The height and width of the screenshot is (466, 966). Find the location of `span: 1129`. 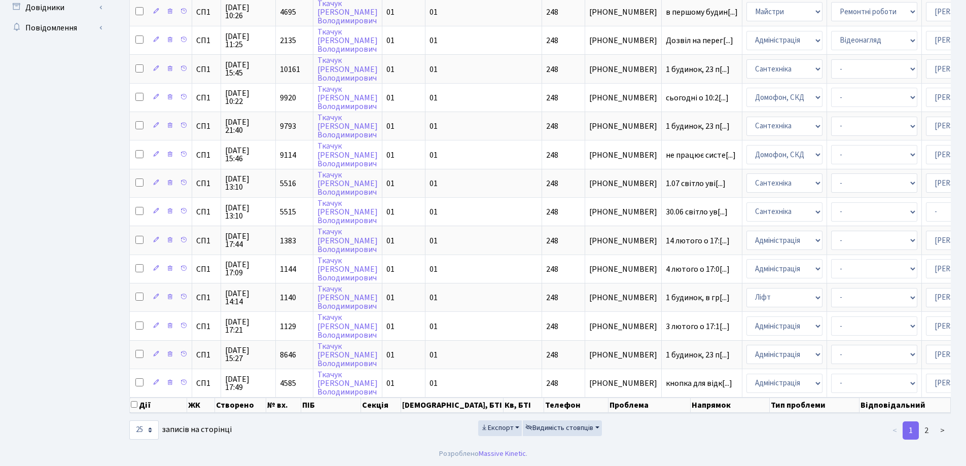

span: 1129 is located at coordinates (288, 327).